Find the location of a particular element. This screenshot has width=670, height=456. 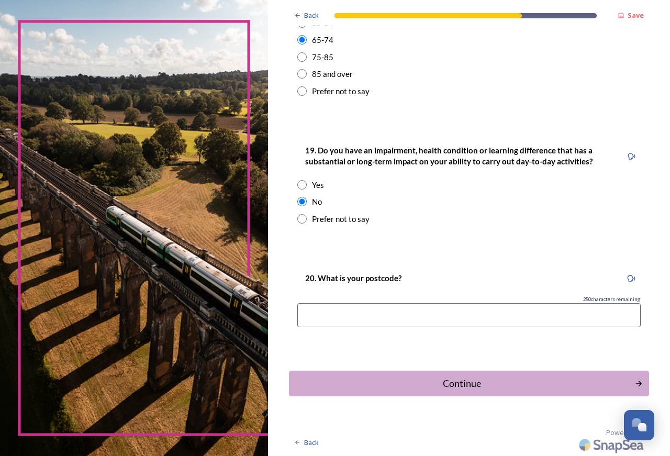

span: Powered by is located at coordinates (625, 432).